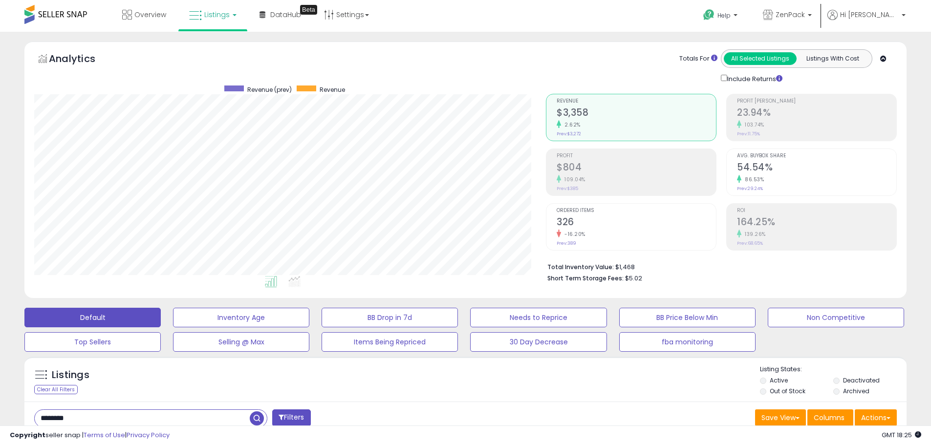  Describe the element at coordinates (538, 318) in the screenshot. I see `button: Needs to Reprice` at that location.